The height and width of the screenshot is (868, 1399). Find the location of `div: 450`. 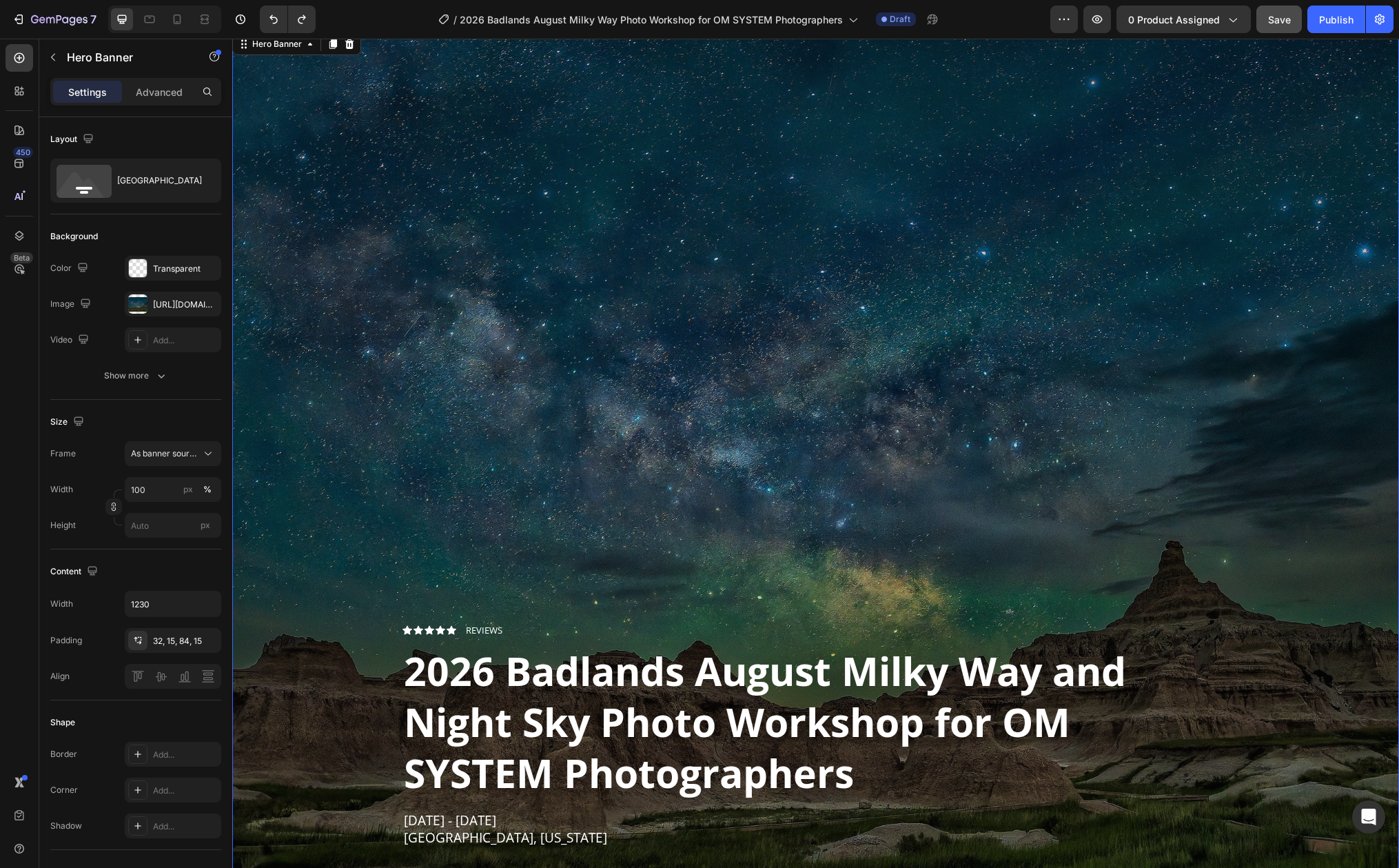

div: 450 is located at coordinates (23, 153).